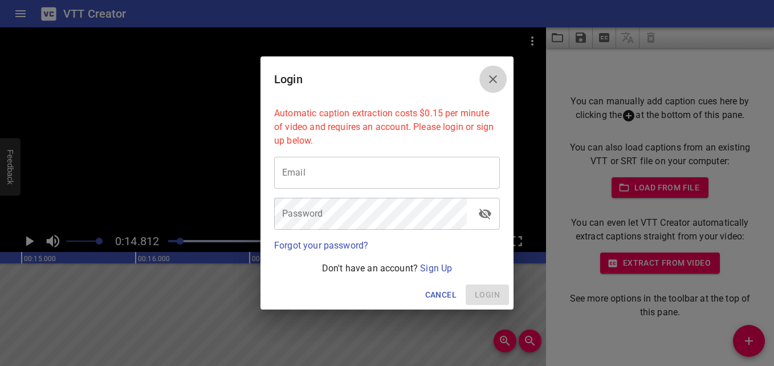  What do you see at coordinates (288, 79) in the screenshot?
I see `h6: Login` at bounding box center [288, 79].